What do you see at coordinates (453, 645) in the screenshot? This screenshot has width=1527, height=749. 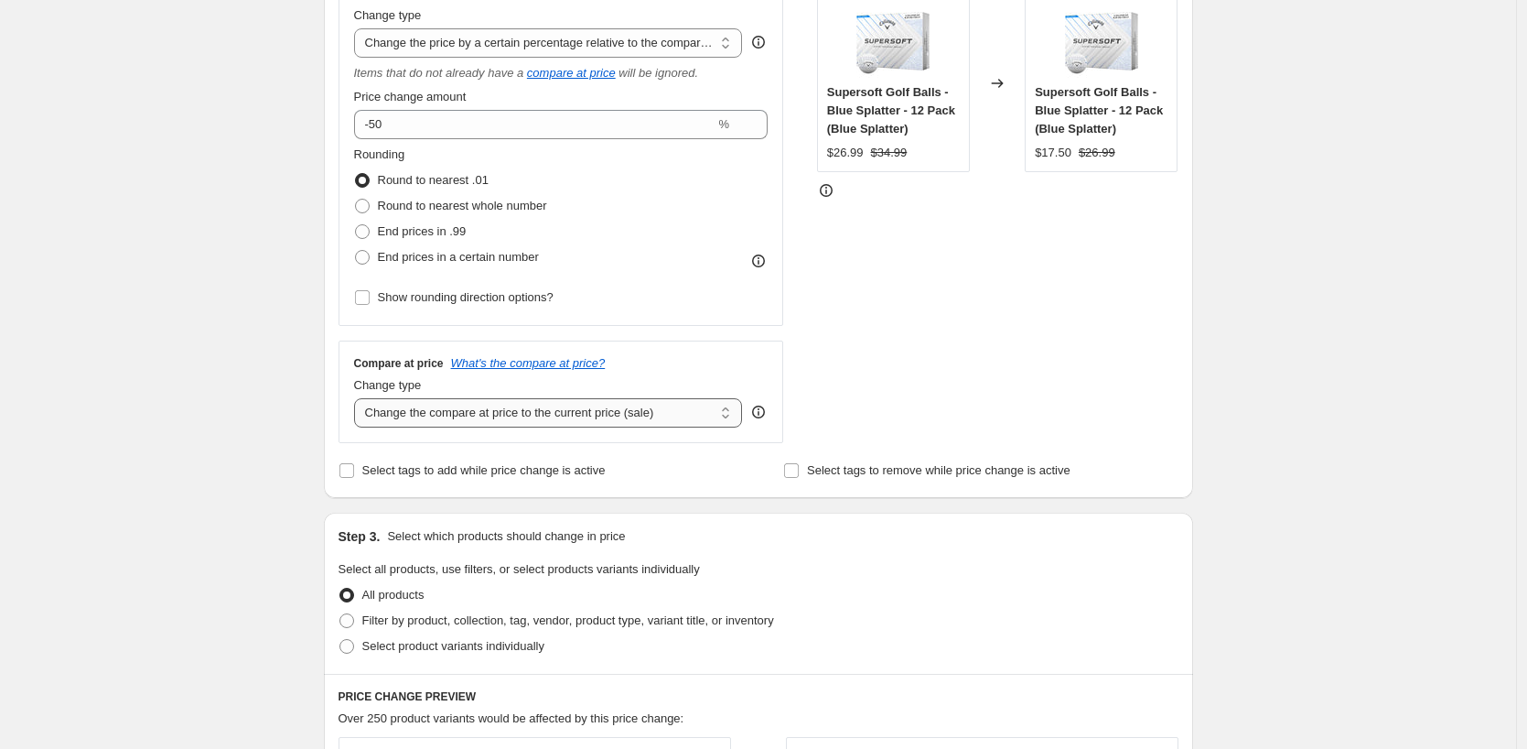 I see `span: Select product variants individually` at bounding box center [453, 645].